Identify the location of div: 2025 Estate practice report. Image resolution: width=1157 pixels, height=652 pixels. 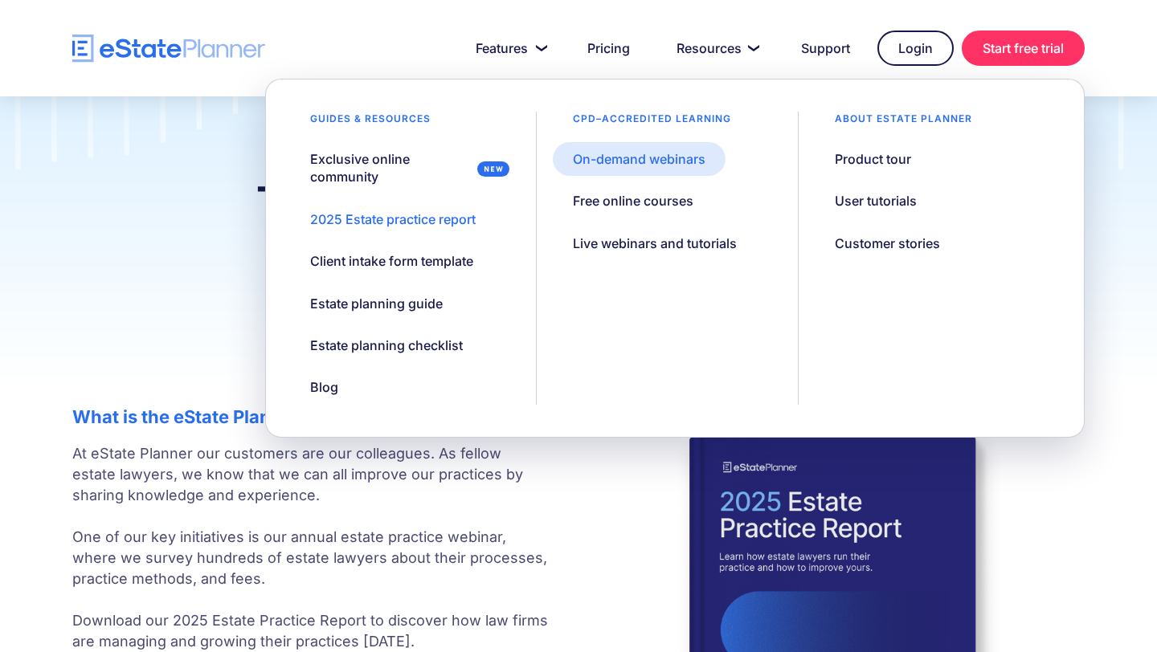
(393, 219).